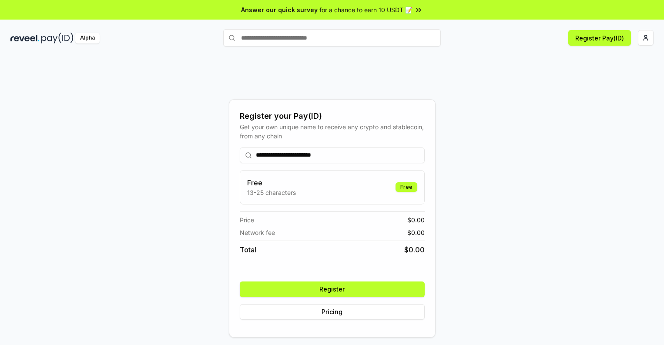 The width and height of the screenshot is (664, 345). Describe the element at coordinates (332, 289) in the screenshot. I see `button: Register` at that location.